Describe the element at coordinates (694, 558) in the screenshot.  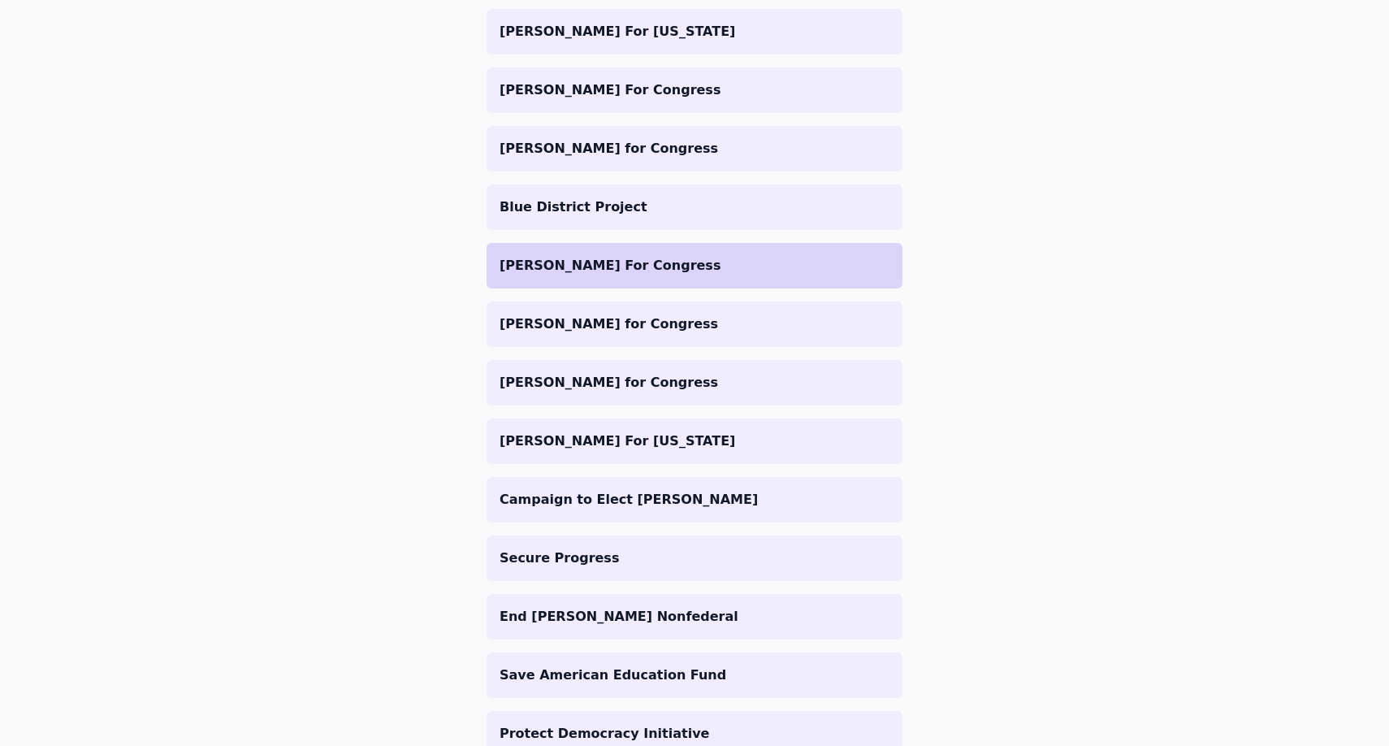
I see `p: Secure Progress` at that location.